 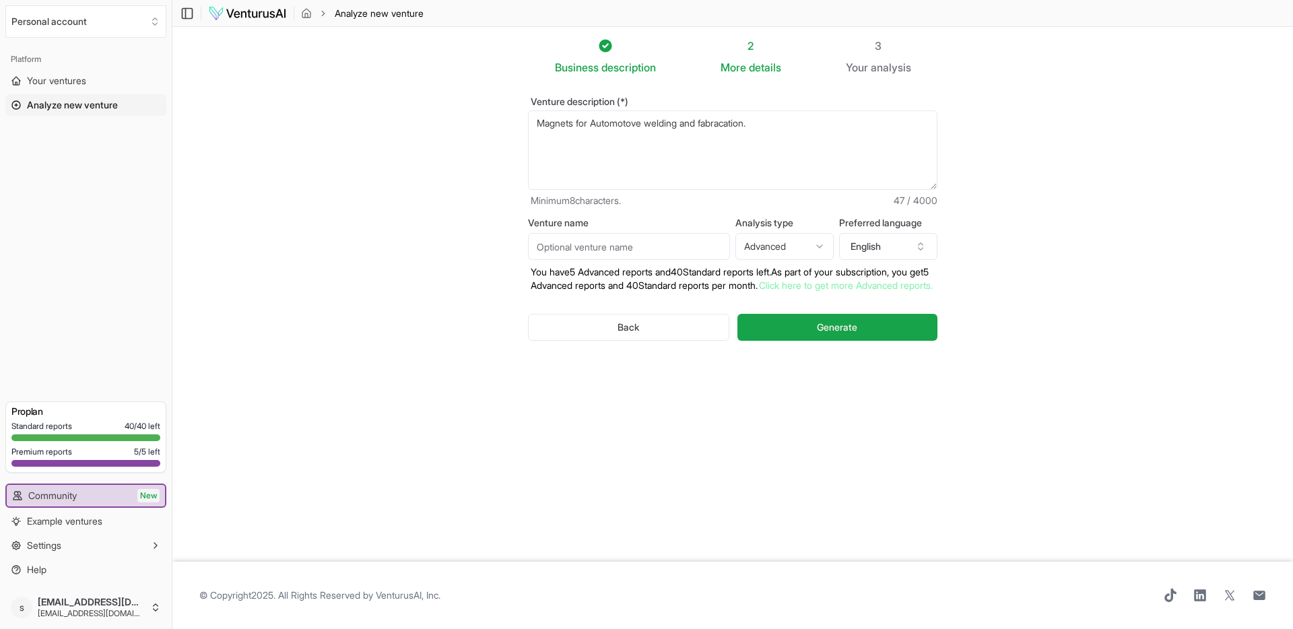 What do you see at coordinates (733, 102) in the screenshot?
I see `label: Venture description (*)` at bounding box center [733, 102].